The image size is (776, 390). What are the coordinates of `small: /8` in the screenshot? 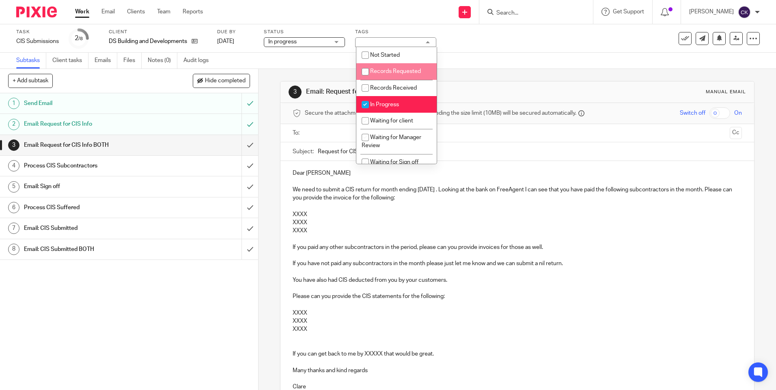 It's located at (80, 39).